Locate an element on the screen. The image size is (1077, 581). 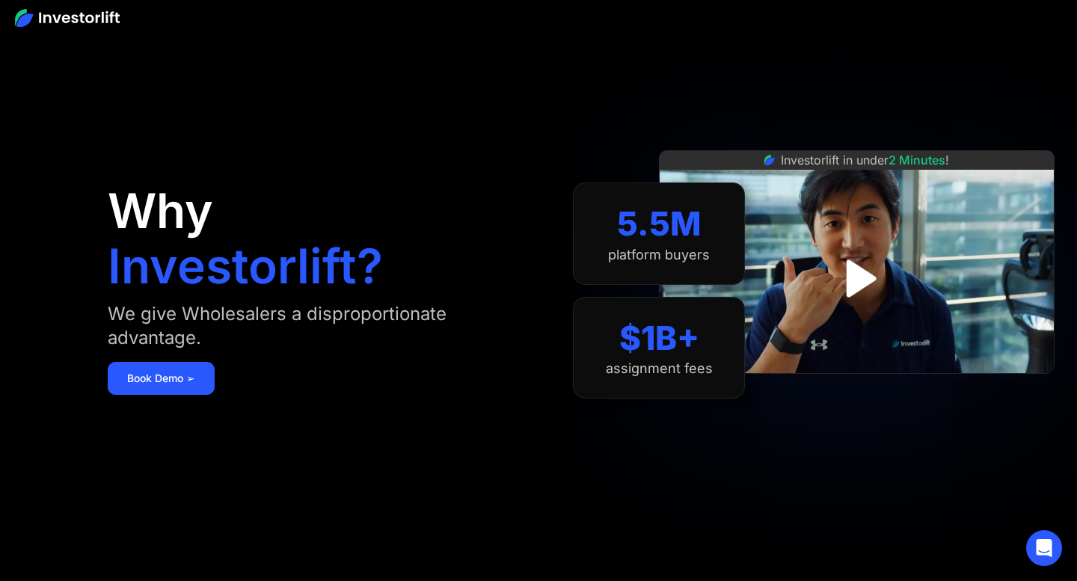
div: Open Intercom Messenger is located at coordinates (1044, 548).